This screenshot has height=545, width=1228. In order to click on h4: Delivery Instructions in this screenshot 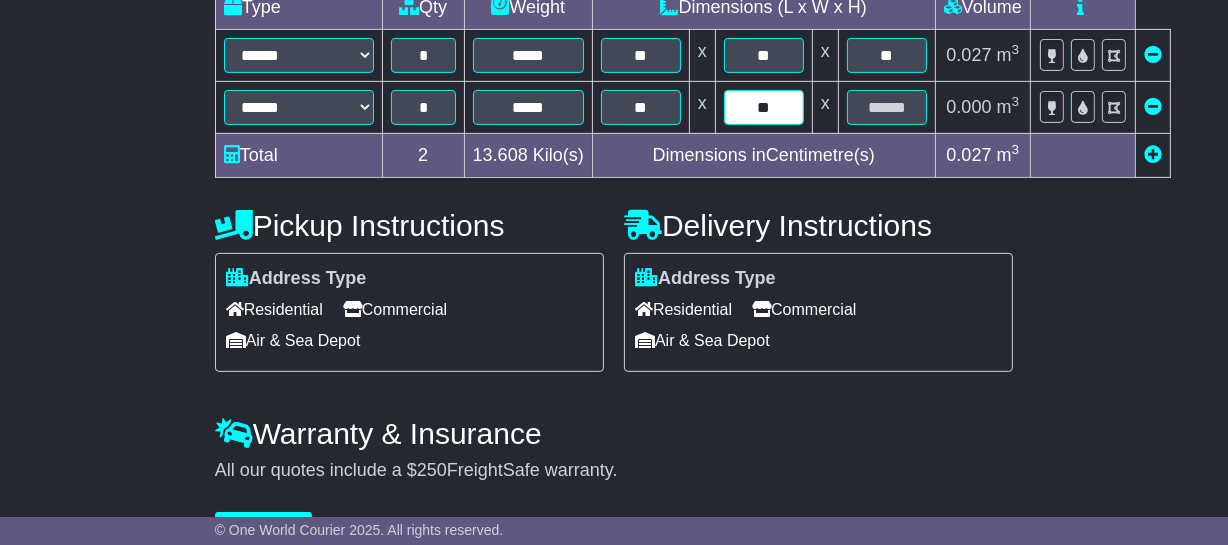, I will do `click(818, 225)`.